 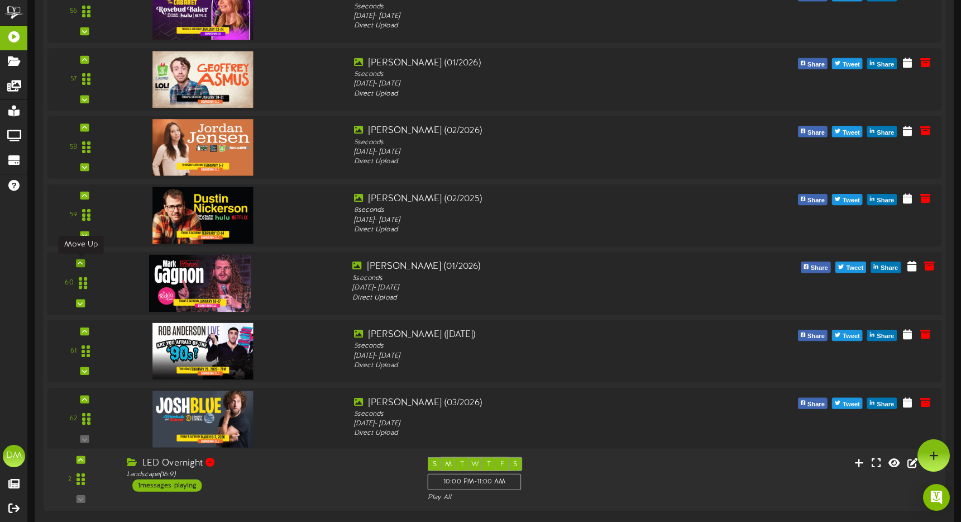 What do you see at coordinates (203, 215) in the screenshot?
I see `img: c79348f9-a356-4439-bde4-9fea8a648dd6.jpg` at bounding box center [203, 215].